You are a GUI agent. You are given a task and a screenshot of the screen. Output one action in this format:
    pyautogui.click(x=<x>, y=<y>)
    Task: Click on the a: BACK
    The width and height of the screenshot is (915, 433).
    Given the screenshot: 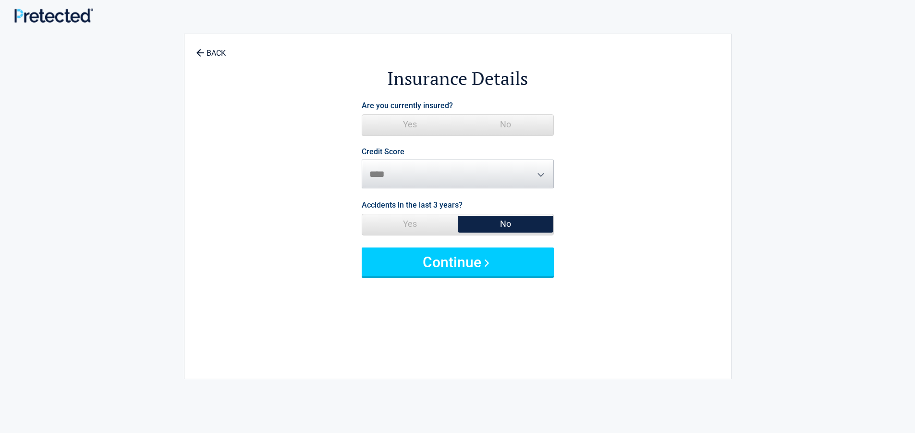 What is the action you would take?
    pyautogui.click(x=211, y=49)
    